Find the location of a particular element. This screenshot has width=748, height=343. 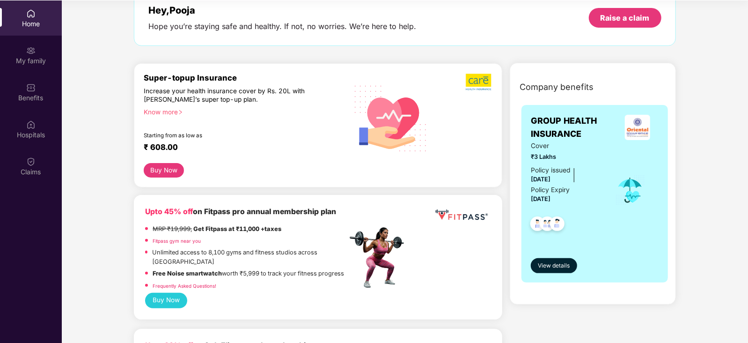

span: ₹3 Lakhs is located at coordinates (566, 157).